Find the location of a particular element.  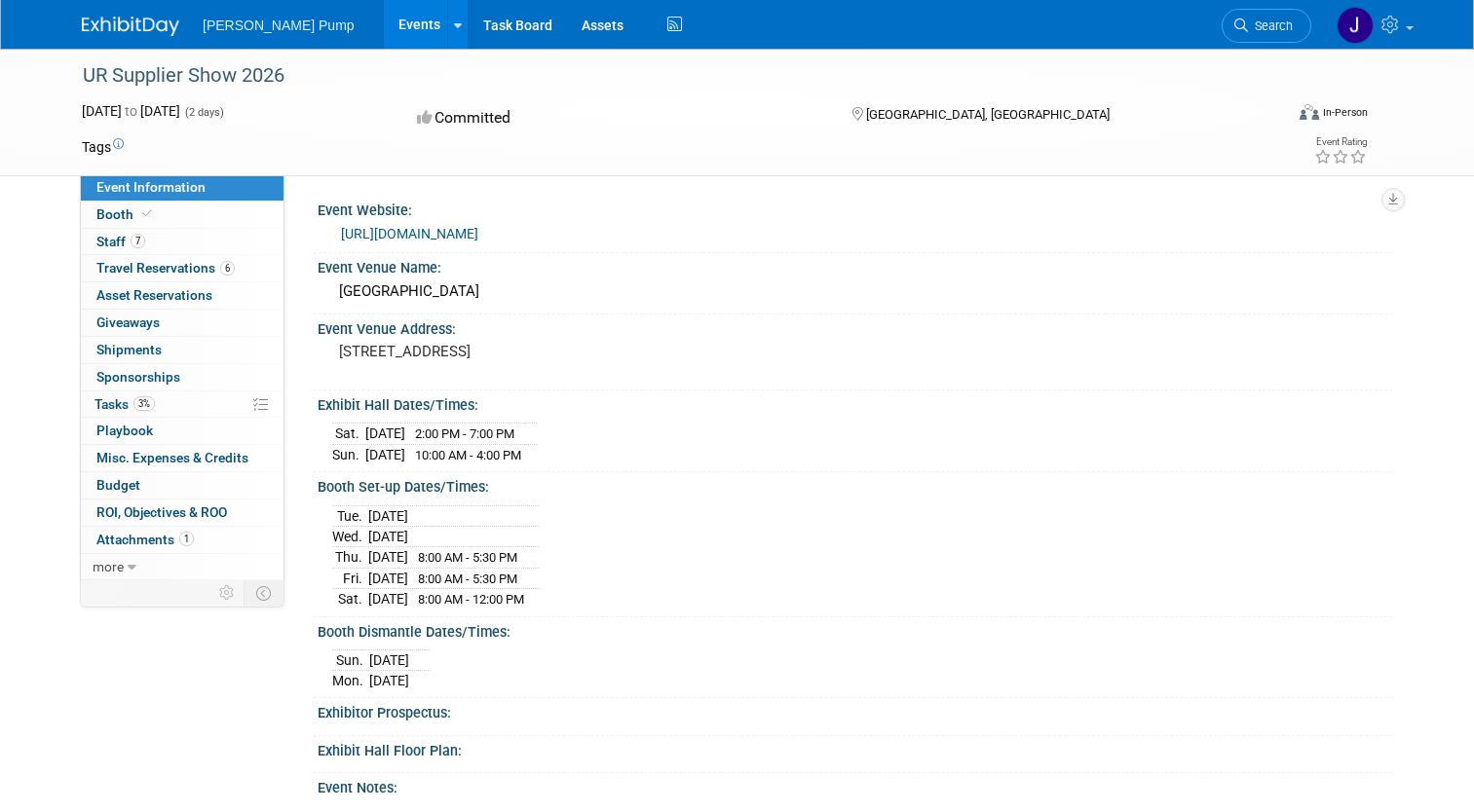

a: Sponsorships is located at coordinates (182, 377).